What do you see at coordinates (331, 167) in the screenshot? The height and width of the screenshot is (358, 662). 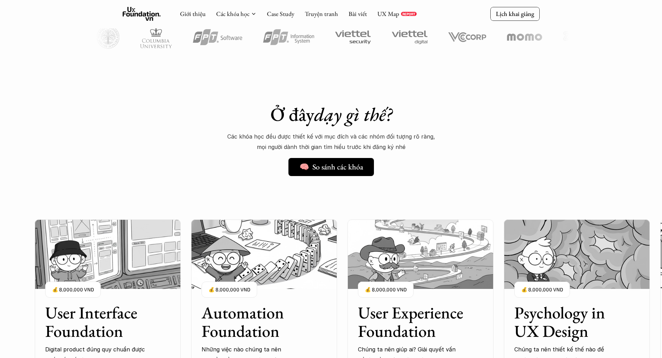 I see `h5: 🧠 So sánh các khóa` at bounding box center [331, 167].